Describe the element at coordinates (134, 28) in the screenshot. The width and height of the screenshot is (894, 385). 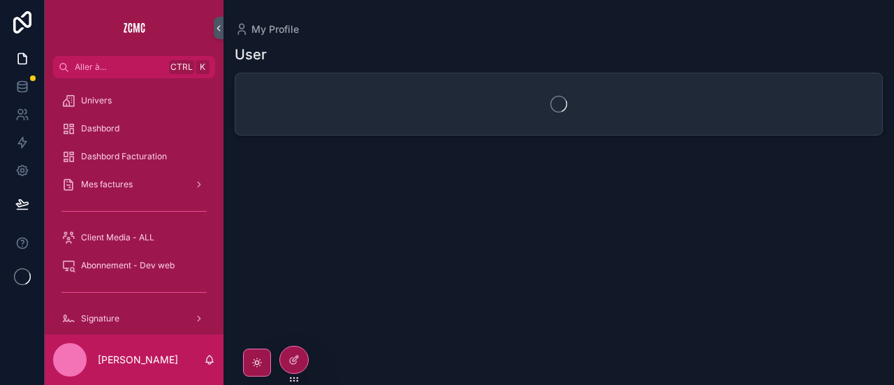
I see `img: Logo de l'application` at that location.